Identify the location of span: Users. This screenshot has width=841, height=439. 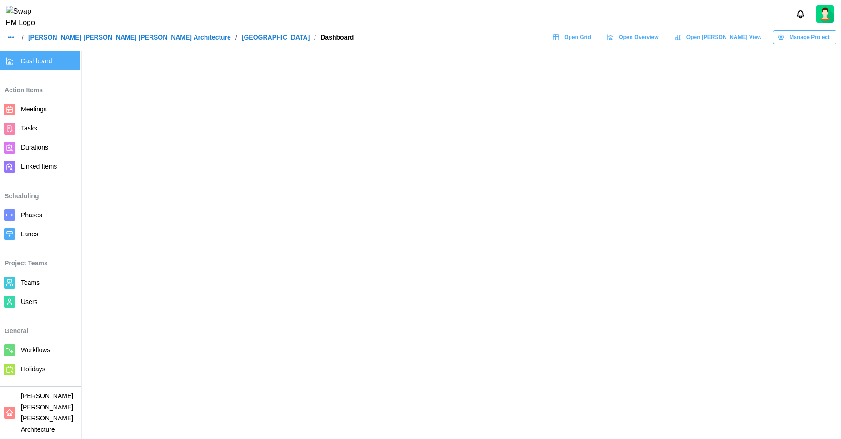
(29, 302).